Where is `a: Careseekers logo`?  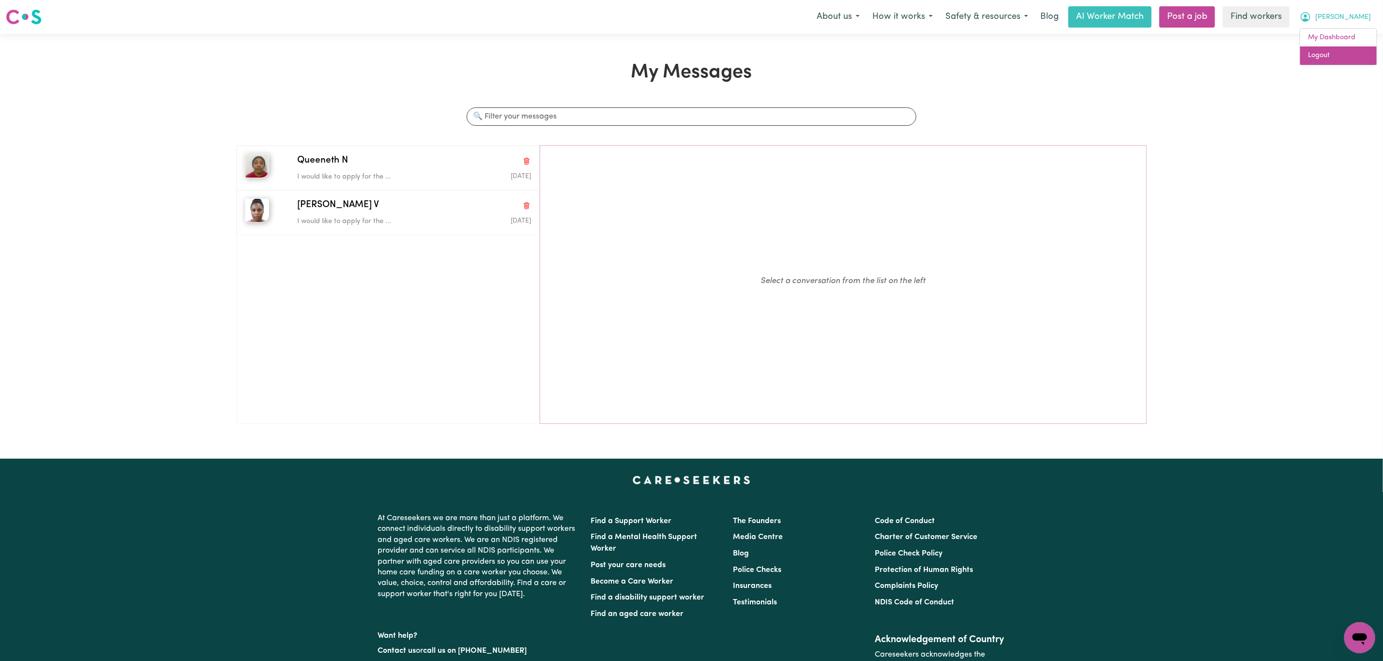
a: Careseekers logo is located at coordinates (24, 17).